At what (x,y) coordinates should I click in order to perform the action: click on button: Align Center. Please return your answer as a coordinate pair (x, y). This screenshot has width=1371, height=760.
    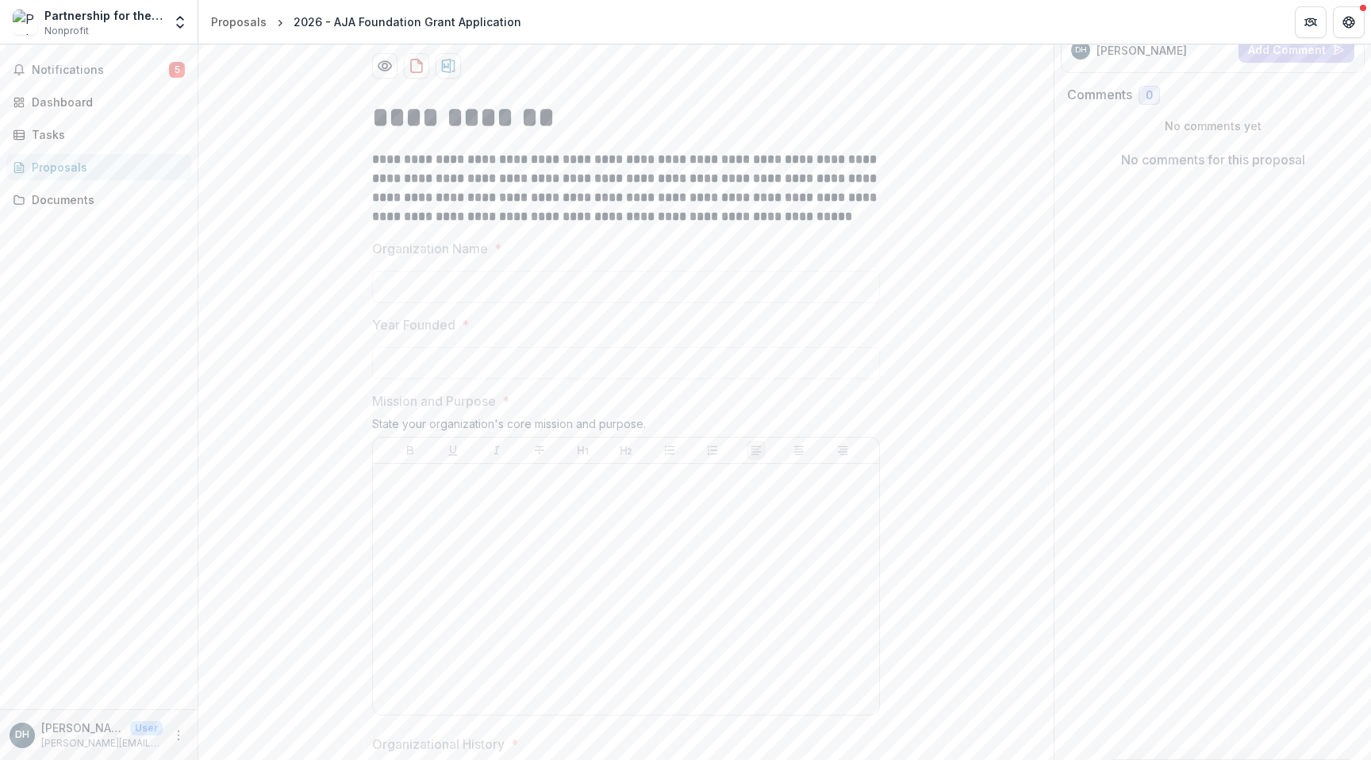
    Looking at the image, I should click on (799, 450).